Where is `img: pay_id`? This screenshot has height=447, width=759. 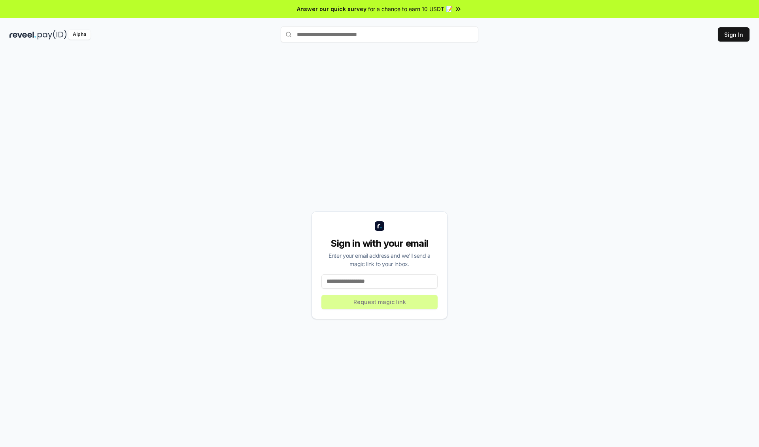 img: pay_id is located at coordinates (52, 34).